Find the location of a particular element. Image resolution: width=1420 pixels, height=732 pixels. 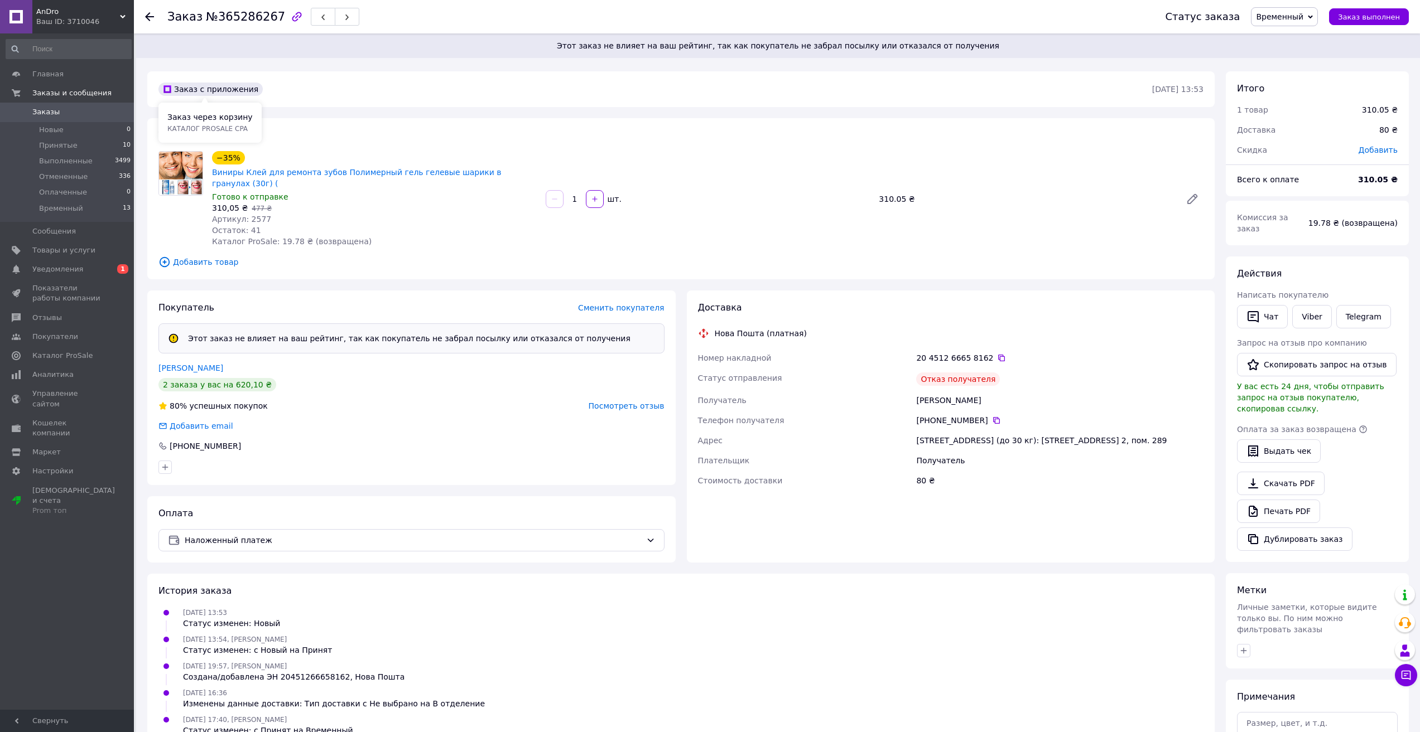

span: Личные заметки, которые видите только вы. По ним можно фильтровать заказы is located at coordinates (1306, 619).